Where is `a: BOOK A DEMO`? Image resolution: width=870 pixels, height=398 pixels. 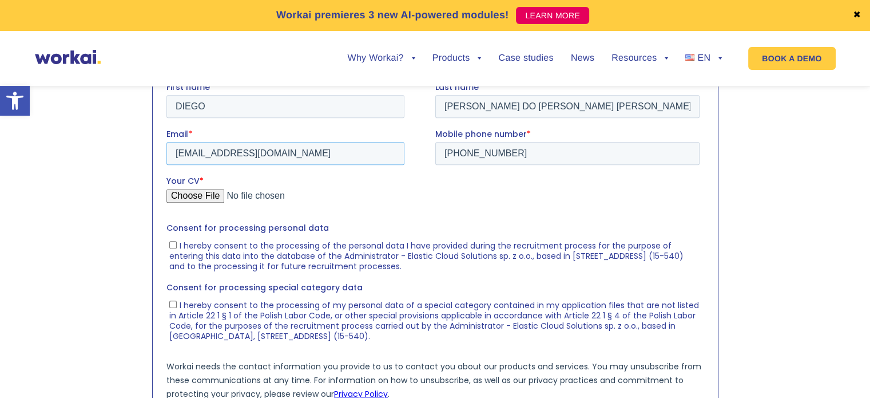
a: BOOK A DEMO is located at coordinates (792, 58).